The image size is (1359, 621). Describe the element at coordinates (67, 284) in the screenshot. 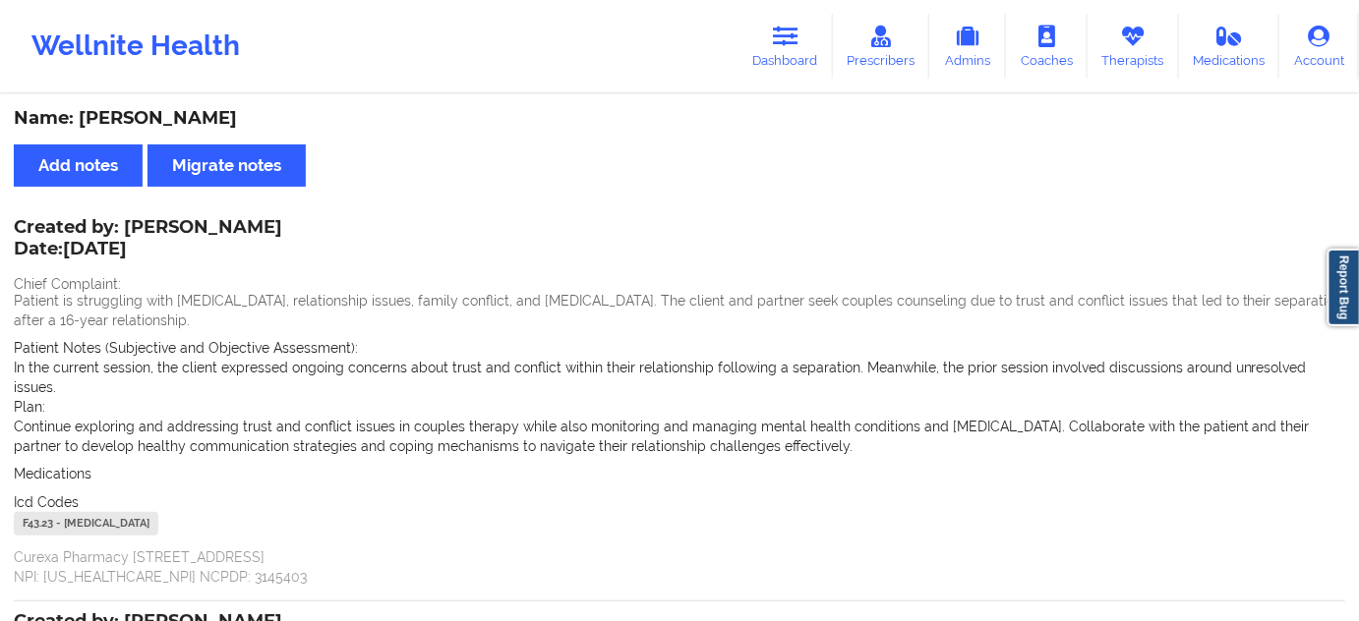

I see `span: Chief Complaint:` at that location.